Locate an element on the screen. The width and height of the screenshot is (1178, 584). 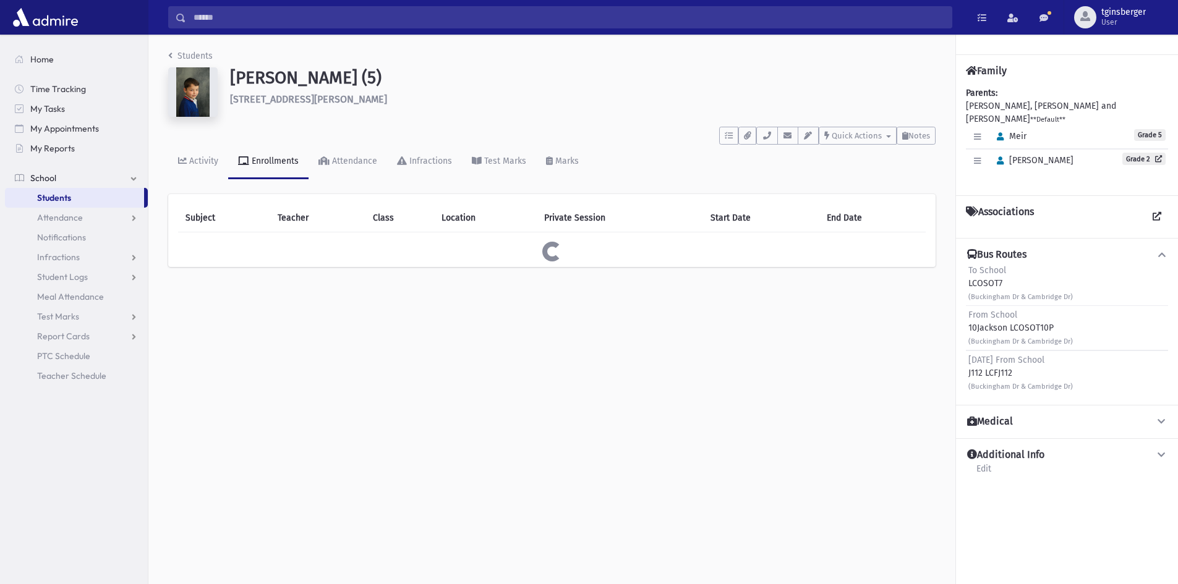
a: Teacher Schedule is located at coordinates (76, 376).